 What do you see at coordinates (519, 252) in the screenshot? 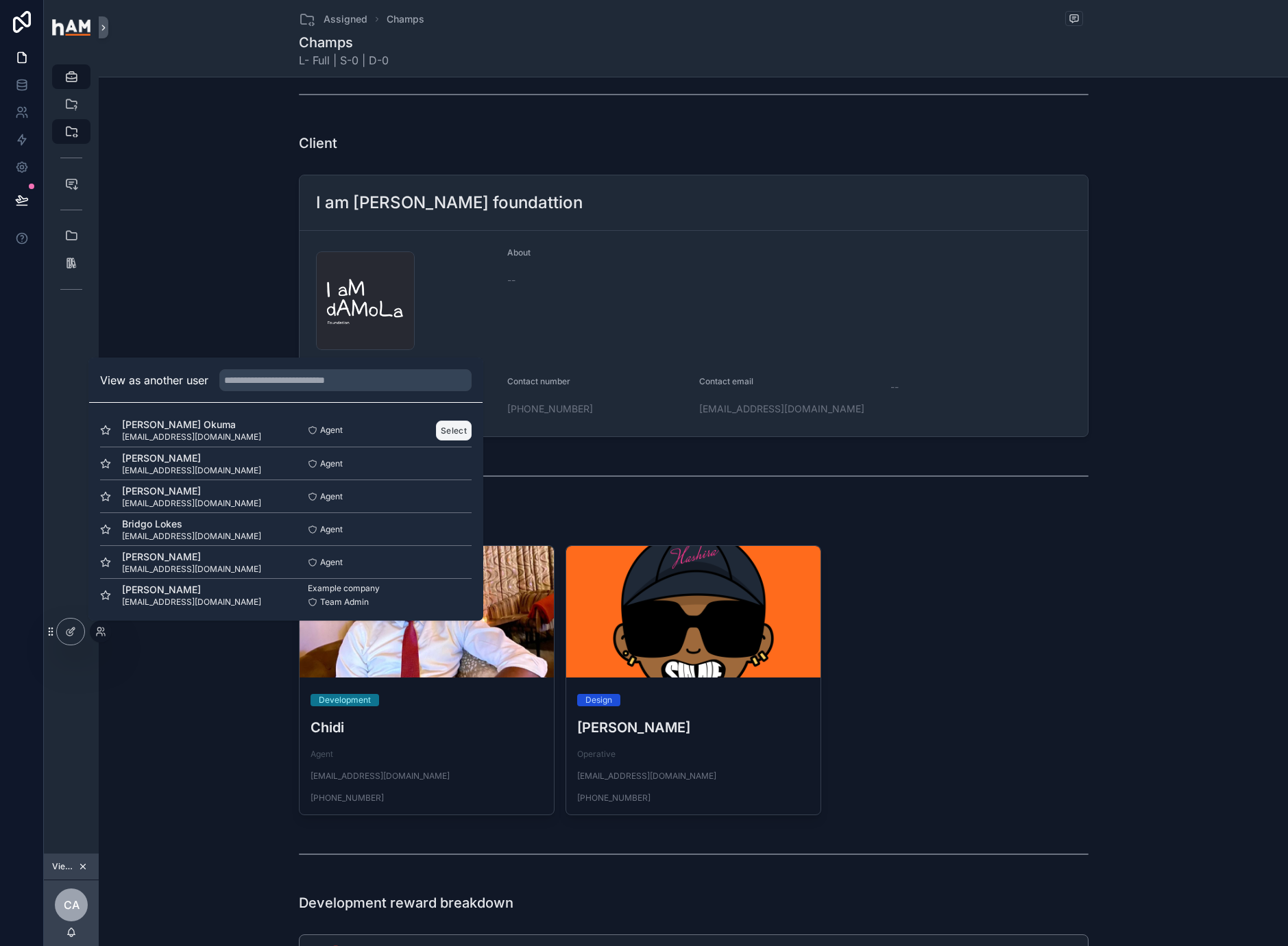
I see `span: About` at bounding box center [519, 252].